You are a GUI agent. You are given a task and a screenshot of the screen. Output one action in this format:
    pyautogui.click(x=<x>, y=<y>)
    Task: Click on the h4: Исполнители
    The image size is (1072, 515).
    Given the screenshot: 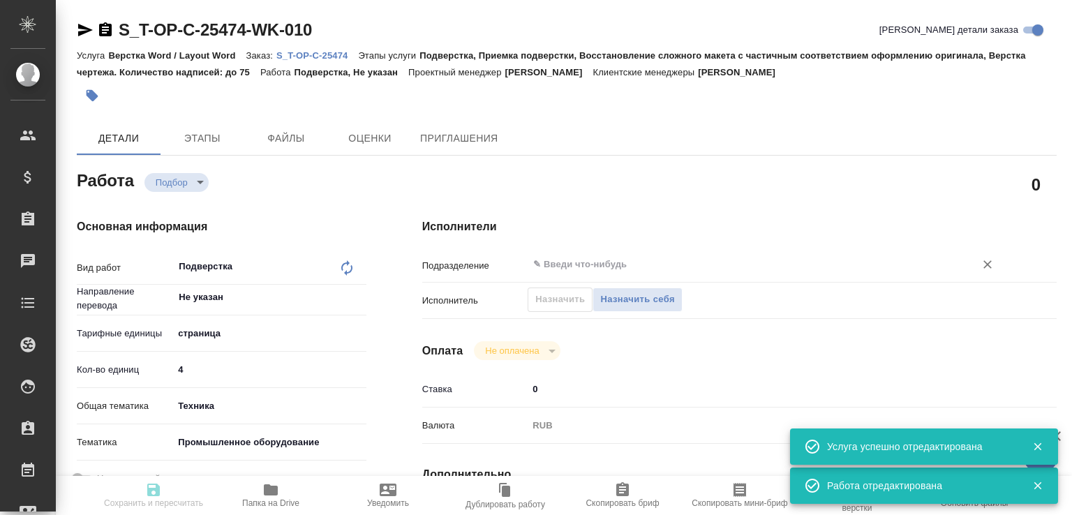 What is the action you would take?
    pyautogui.click(x=739, y=227)
    